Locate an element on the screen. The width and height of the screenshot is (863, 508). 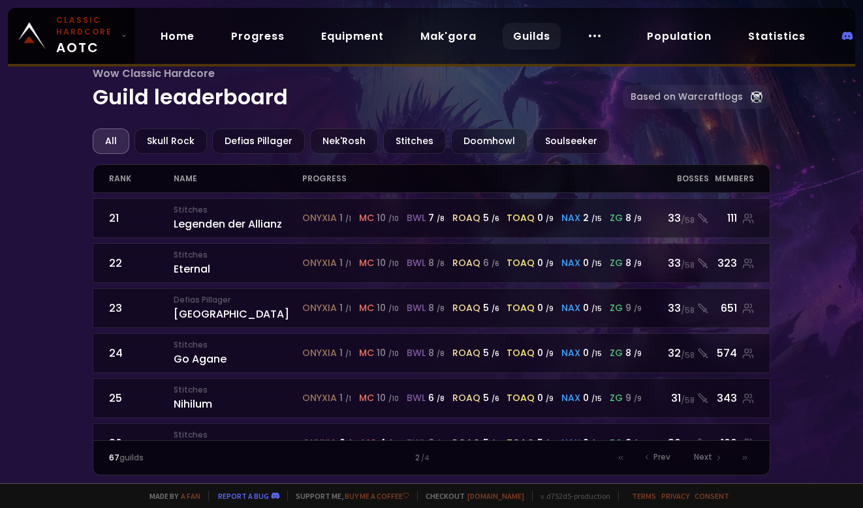
div: 32 is located at coordinates (683, 353).